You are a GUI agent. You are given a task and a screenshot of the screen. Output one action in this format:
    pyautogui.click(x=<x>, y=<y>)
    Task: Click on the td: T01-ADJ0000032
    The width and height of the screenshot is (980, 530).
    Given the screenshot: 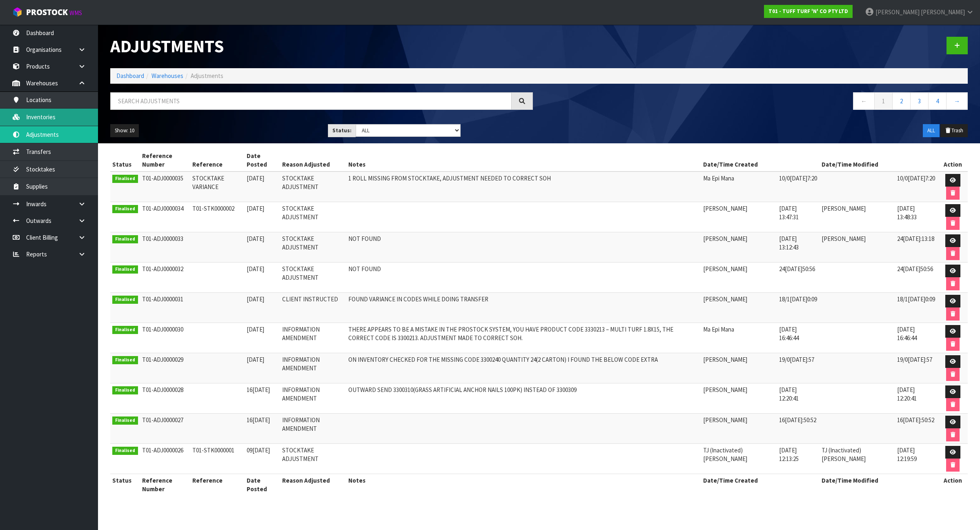 What is the action you would take?
    pyautogui.click(x=165, y=277)
    